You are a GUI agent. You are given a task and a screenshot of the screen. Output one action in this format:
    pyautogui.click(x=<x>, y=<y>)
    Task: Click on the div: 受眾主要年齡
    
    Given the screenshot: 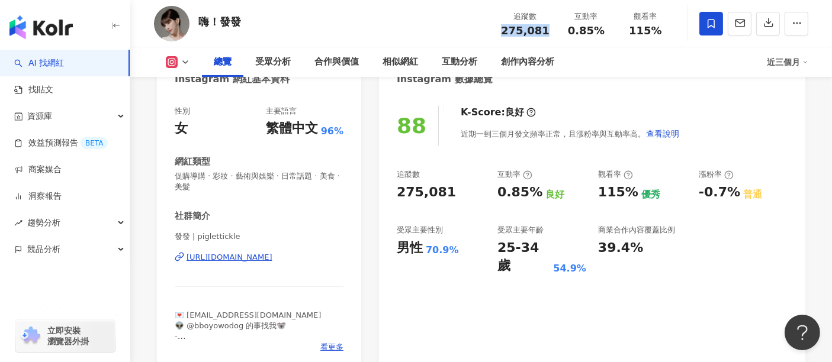 What is the action you would take?
    pyautogui.click(x=521, y=230)
    